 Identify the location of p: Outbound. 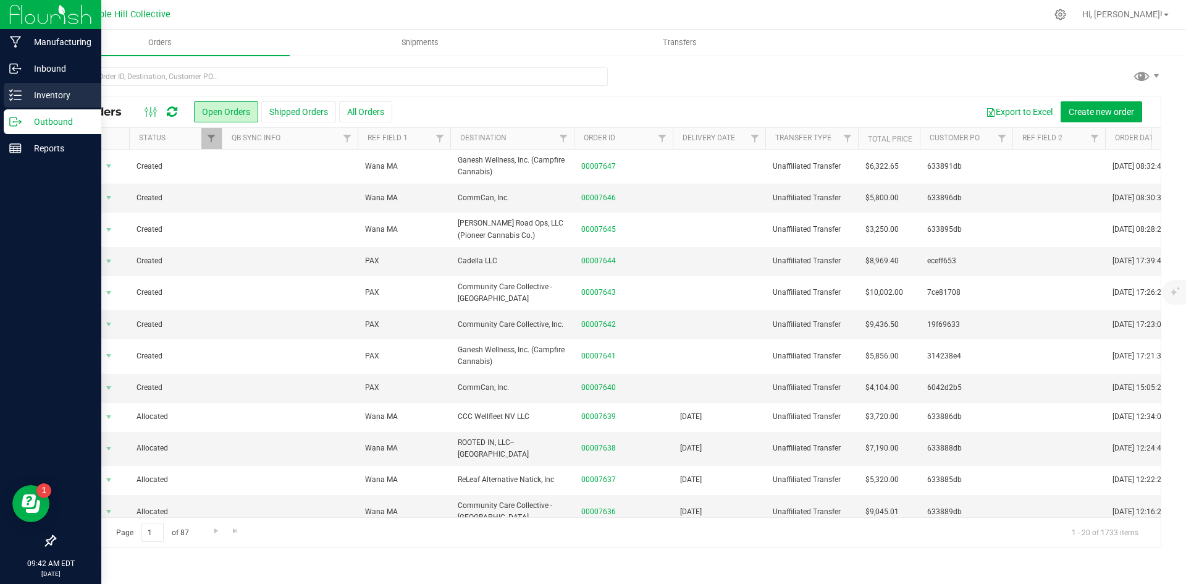
(59, 122).